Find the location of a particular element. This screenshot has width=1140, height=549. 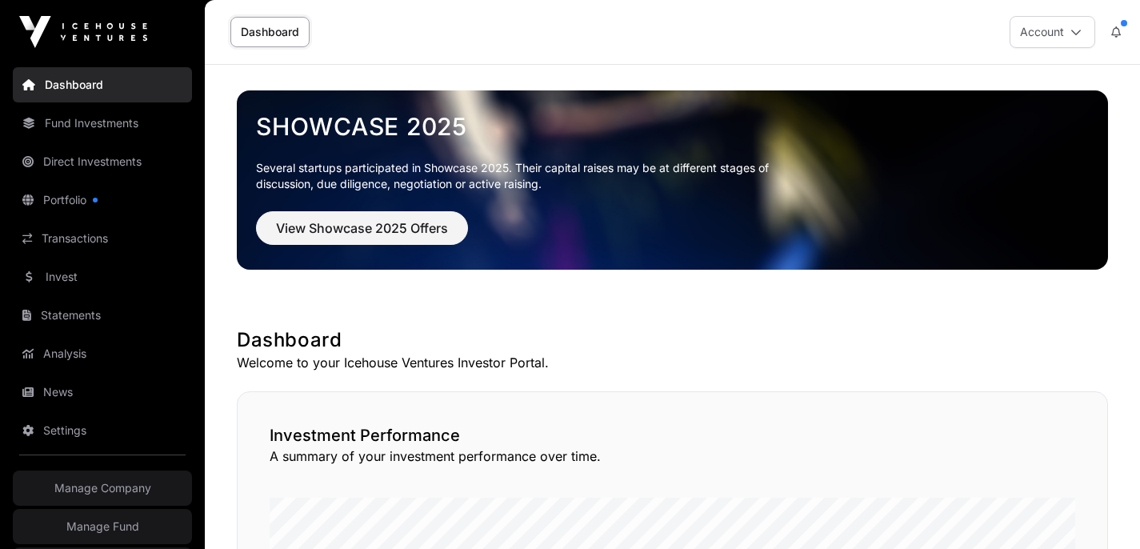

a: Invest is located at coordinates (102, 277).